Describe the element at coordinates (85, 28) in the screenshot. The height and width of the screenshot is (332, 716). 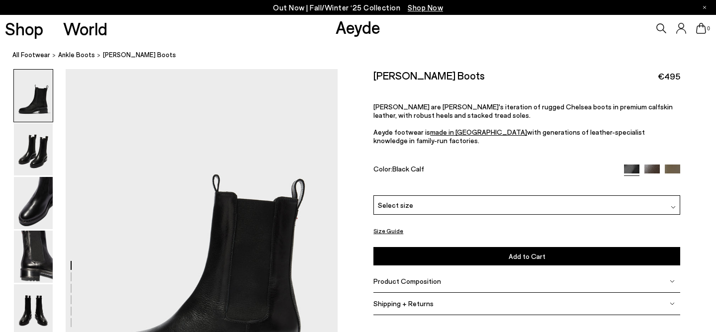
I see `a: World` at that location.